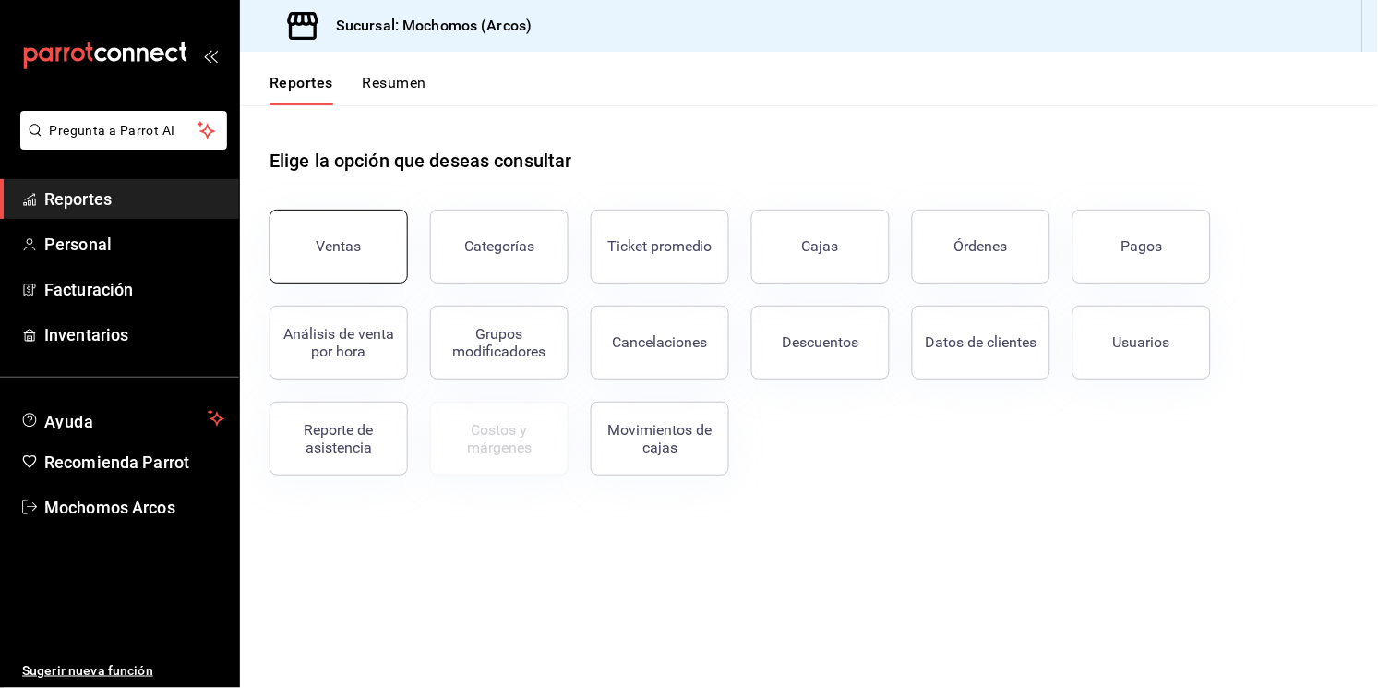 The width and height of the screenshot is (1378, 688). What do you see at coordinates (981, 246) in the screenshot?
I see `button: Órdenes` at bounding box center [981, 246].